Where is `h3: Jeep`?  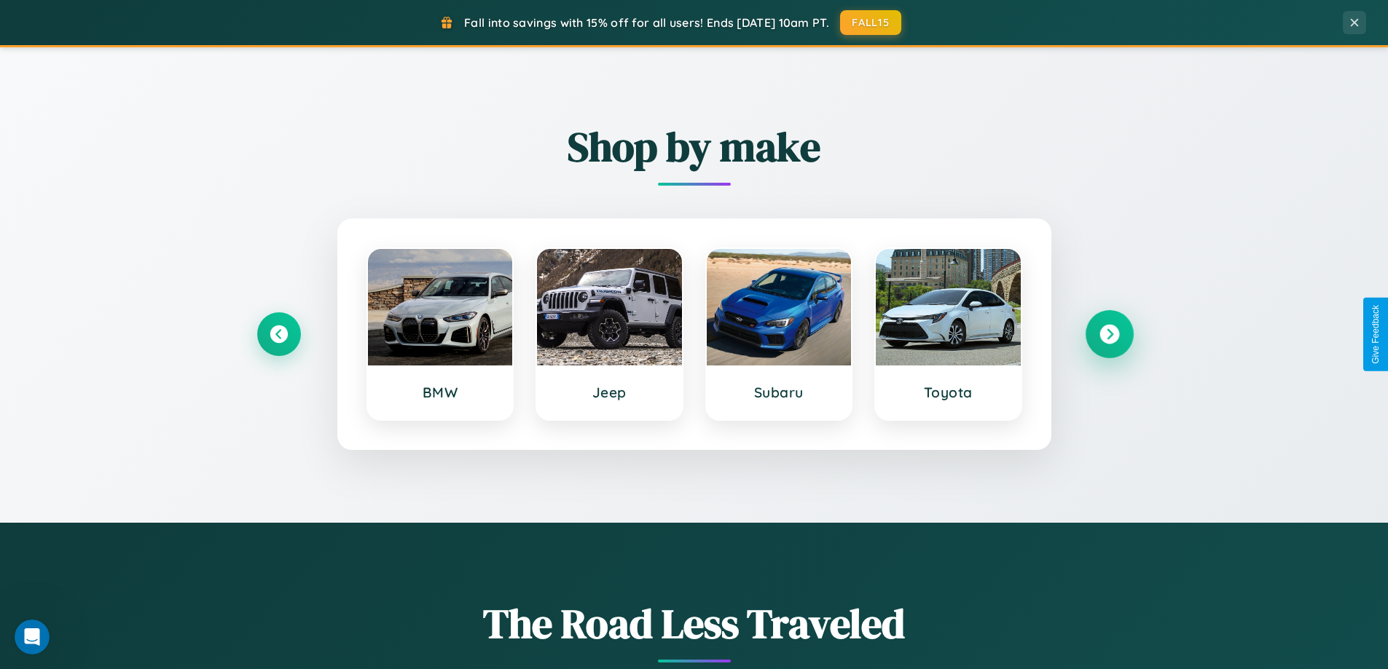 h3: Jeep is located at coordinates (609, 393).